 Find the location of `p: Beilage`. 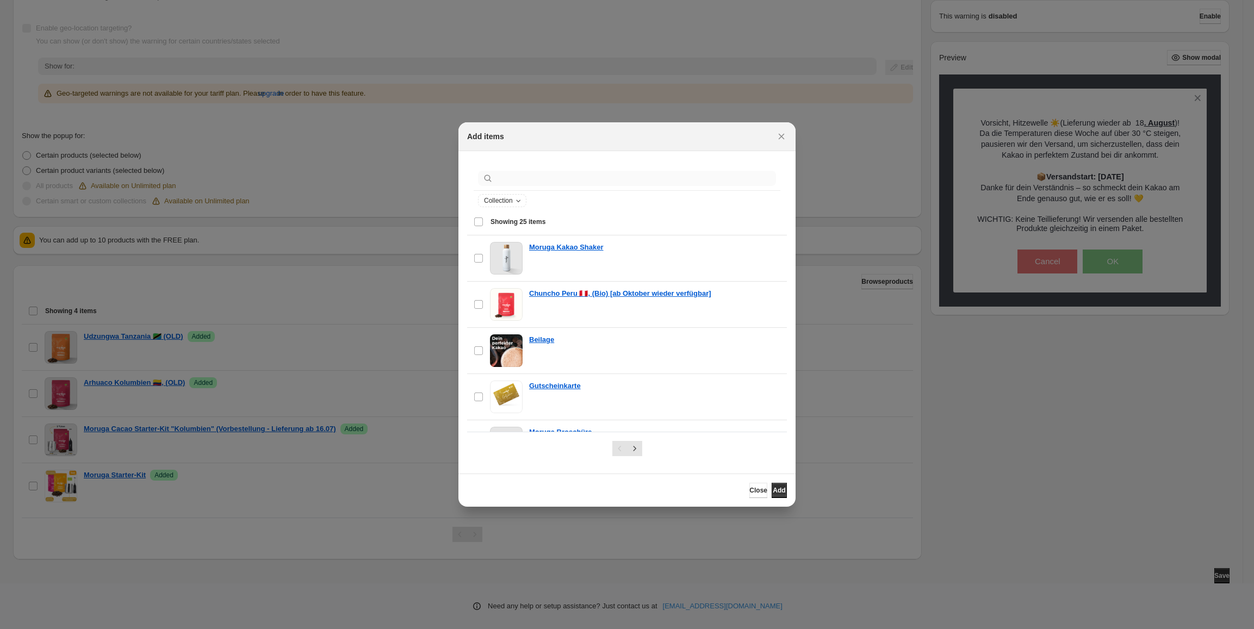

p: Beilage is located at coordinates (541, 340).